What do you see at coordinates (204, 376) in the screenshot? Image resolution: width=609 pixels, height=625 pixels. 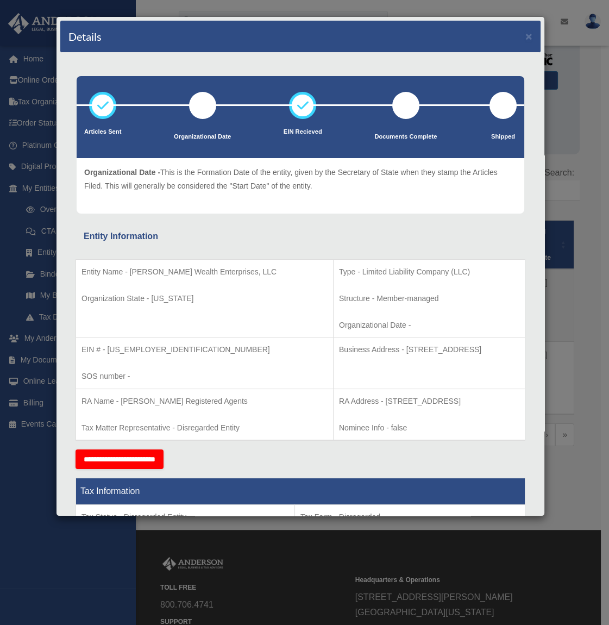 I see `p: SOS number -` at bounding box center [204, 376].